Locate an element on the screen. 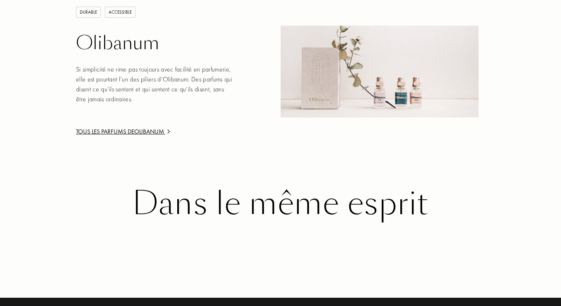  div: Tous les parfums de Olibanum is located at coordinates (155, 131).